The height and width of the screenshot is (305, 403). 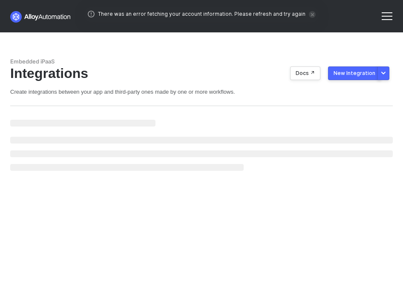 What do you see at coordinates (384, 73) in the screenshot?
I see `button: More new integration options` at bounding box center [384, 73].